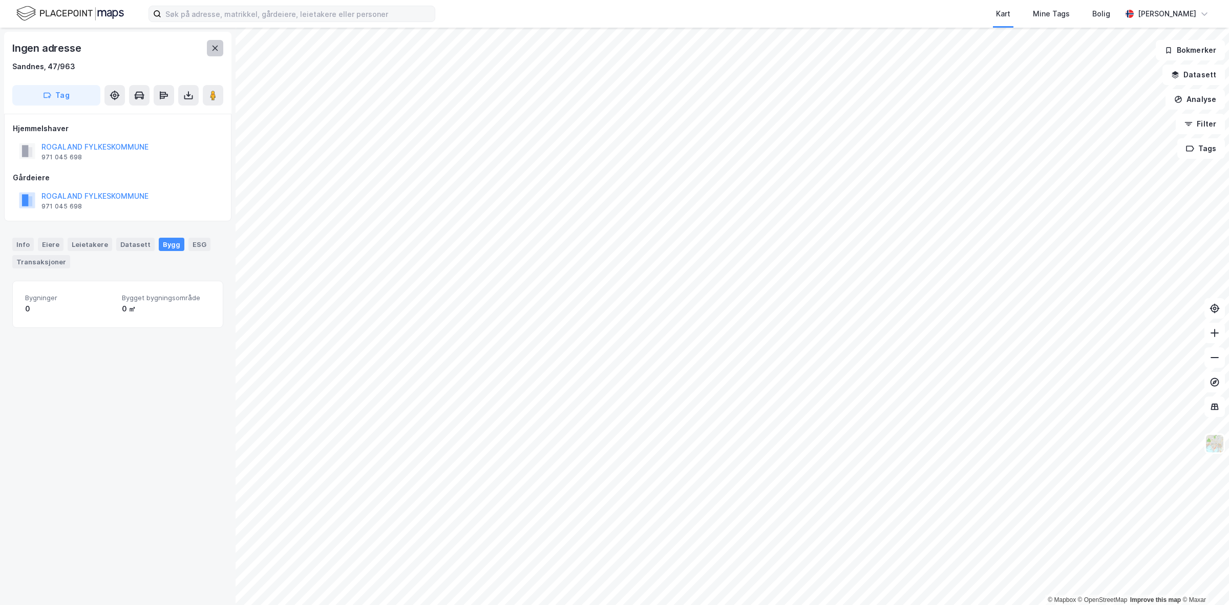 Image resolution: width=1229 pixels, height=605 pixels. I want to click on a: OpenStreetMap, so click(1103, 600).